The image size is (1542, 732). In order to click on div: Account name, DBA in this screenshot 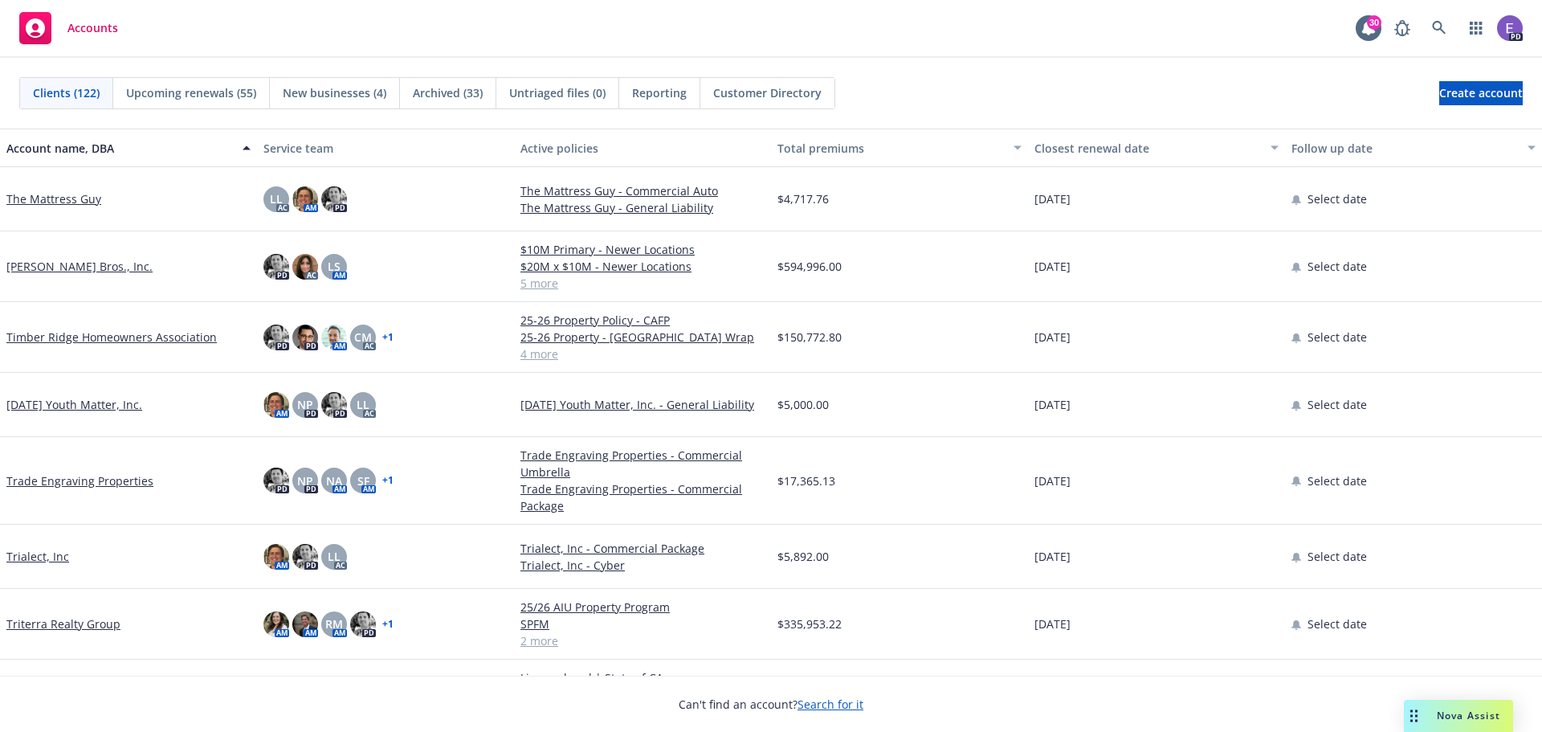, I will do `click(120, 148)`.